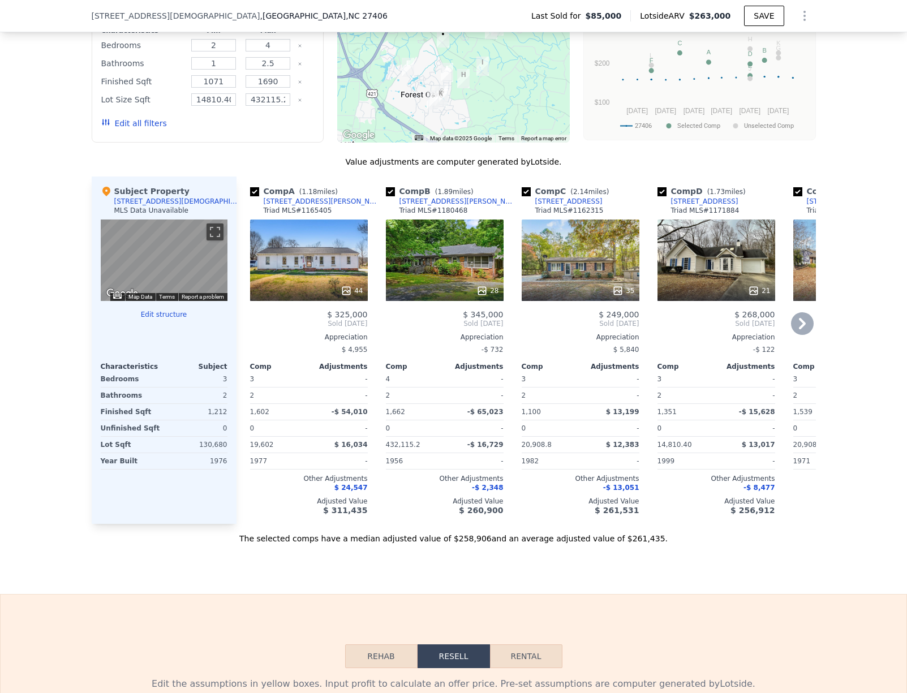 This screenshot has height=693, width=907. What do you see at coordinates (483, 66) in the screenshot?
I see `div: 2600 Alamance Church Rd` at bounding box center [483, 66].